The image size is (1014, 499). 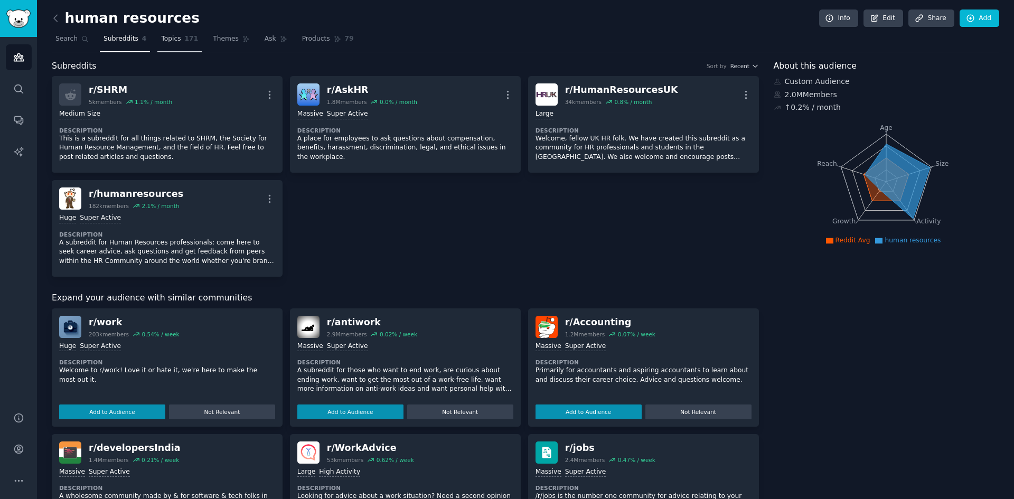 What do you see at coordinates (980, 18) in the screenshot?
I see `a: Add` at bounding box center [980, 18].